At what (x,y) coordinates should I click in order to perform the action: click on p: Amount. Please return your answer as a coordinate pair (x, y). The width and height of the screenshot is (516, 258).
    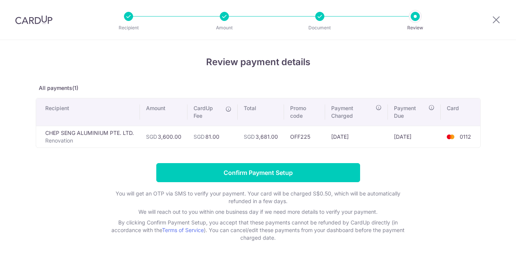
    Looking at the image, I should click on (224, 28).